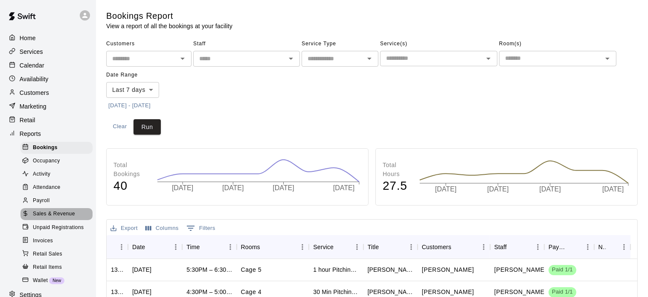  I want to click on span: Invoices, so click(43, 241).